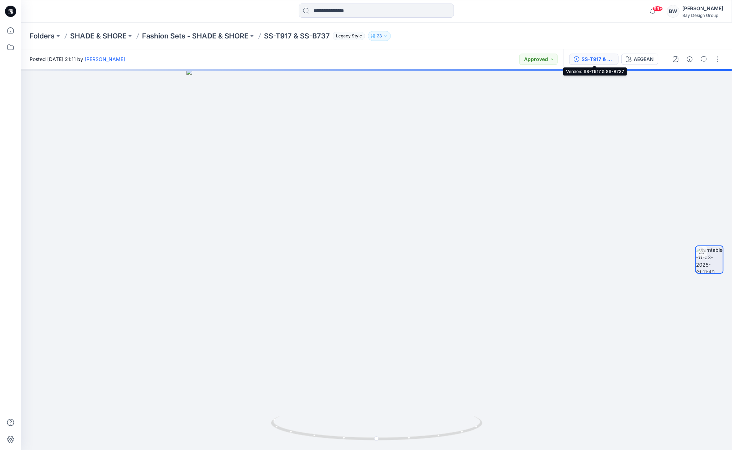  What do you see at coordinates (703, 15) in the screenshot?
I see `div: Bay Design Group` at bounding box center [703, 15].